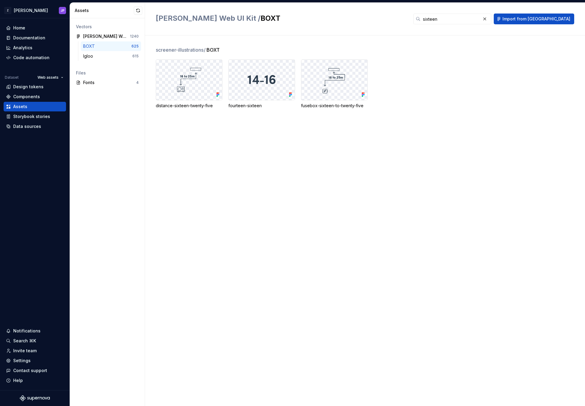 This screenshot has width=585, height=406. What do you see at coordinates (19, 28) in the screenshot?
I see `div: Home` at bounding box center [19, 28].